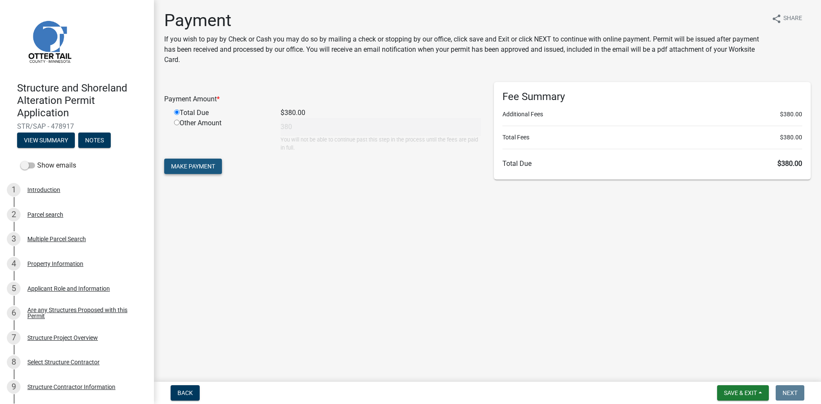 The image size is (821, 404). I want to click on li: Additional Fees, so click(652, 114).